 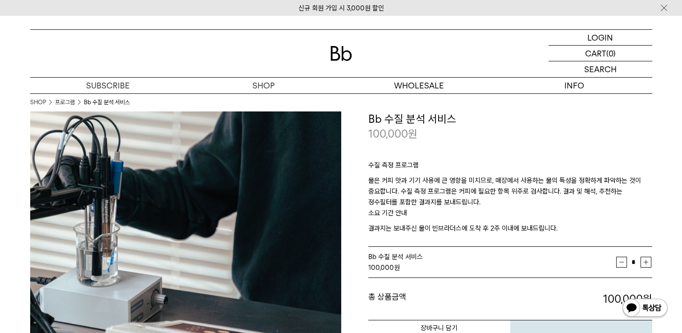 I want to click on span: Bb 수질 분석 서비스, so click(x=396, y=257).